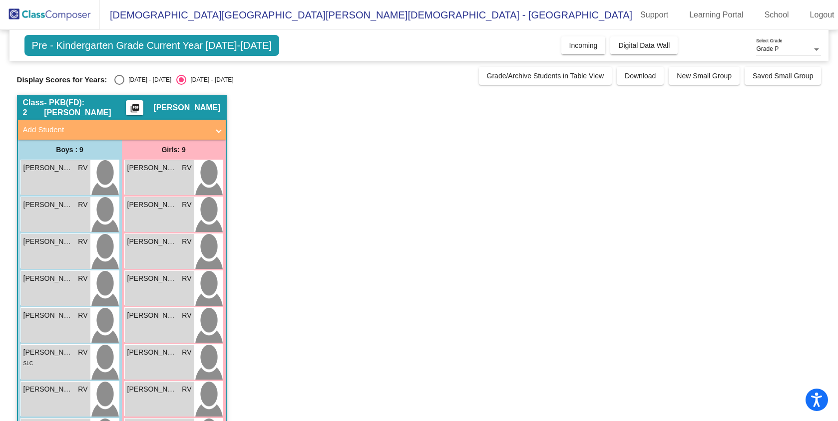 This screenshot has height=421, width=838. I want to click on a: Learning Portal, so click(716, 15).